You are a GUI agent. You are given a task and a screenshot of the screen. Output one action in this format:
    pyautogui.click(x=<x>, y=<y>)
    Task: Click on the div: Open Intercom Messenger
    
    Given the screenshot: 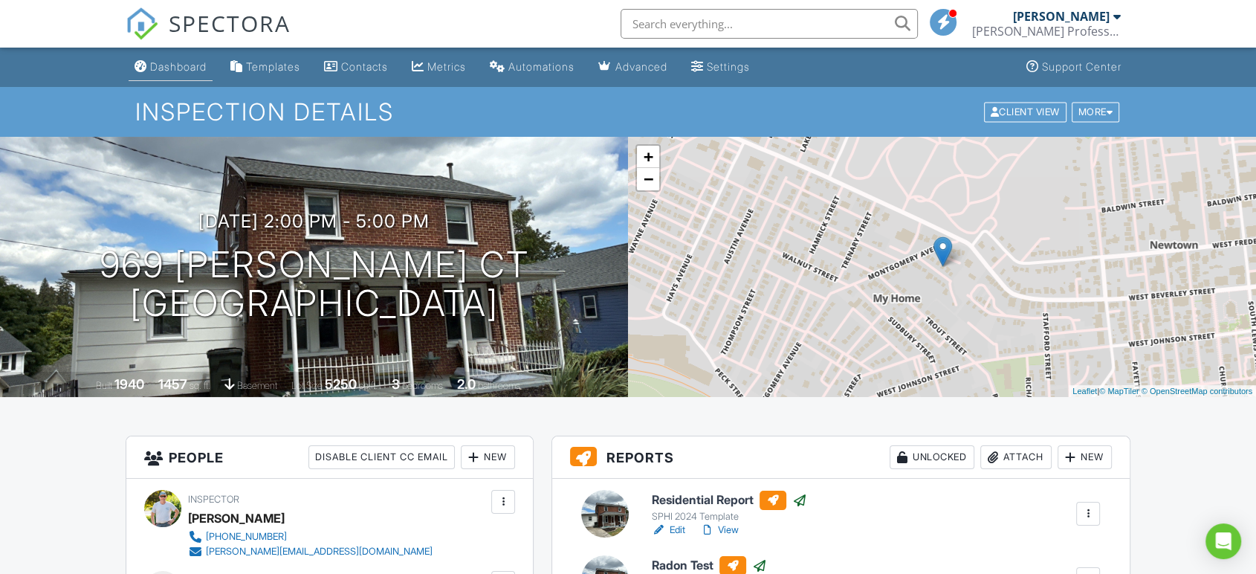 What is the action you would take?
    pyautogui.click(x=1223, y=541)
    